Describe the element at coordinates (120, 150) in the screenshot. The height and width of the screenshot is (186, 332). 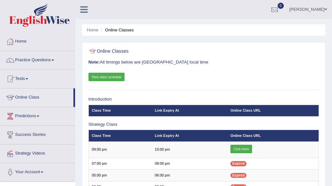
I see `td: 09:00 pm` at that location.